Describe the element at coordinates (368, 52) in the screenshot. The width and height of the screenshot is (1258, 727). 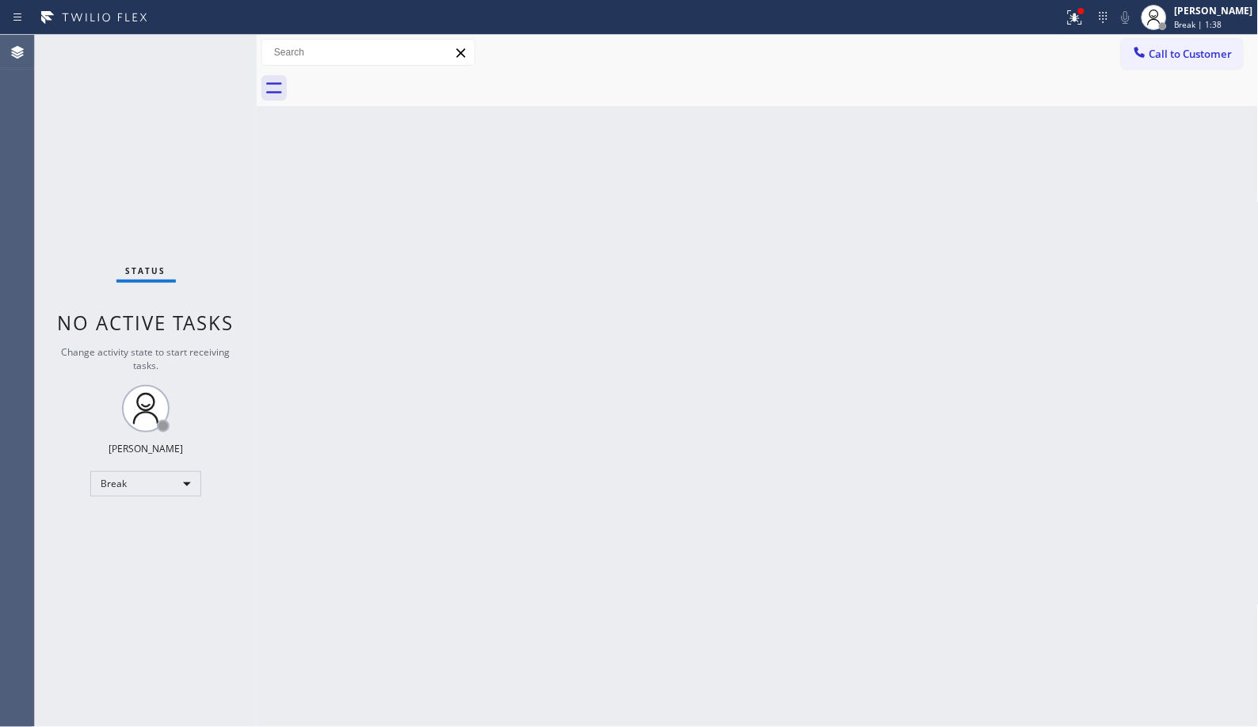
I see `input: Search` at that location.